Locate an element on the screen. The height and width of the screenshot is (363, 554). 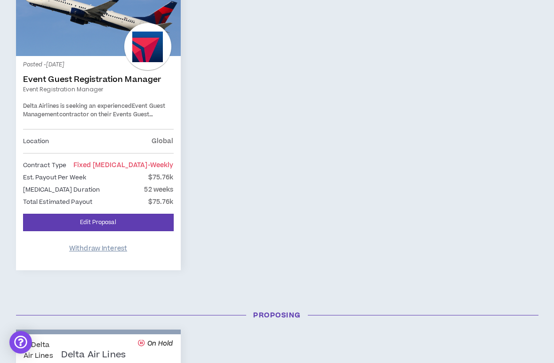
p: Est. Payout Per Week is located at coordinates (55, 178).